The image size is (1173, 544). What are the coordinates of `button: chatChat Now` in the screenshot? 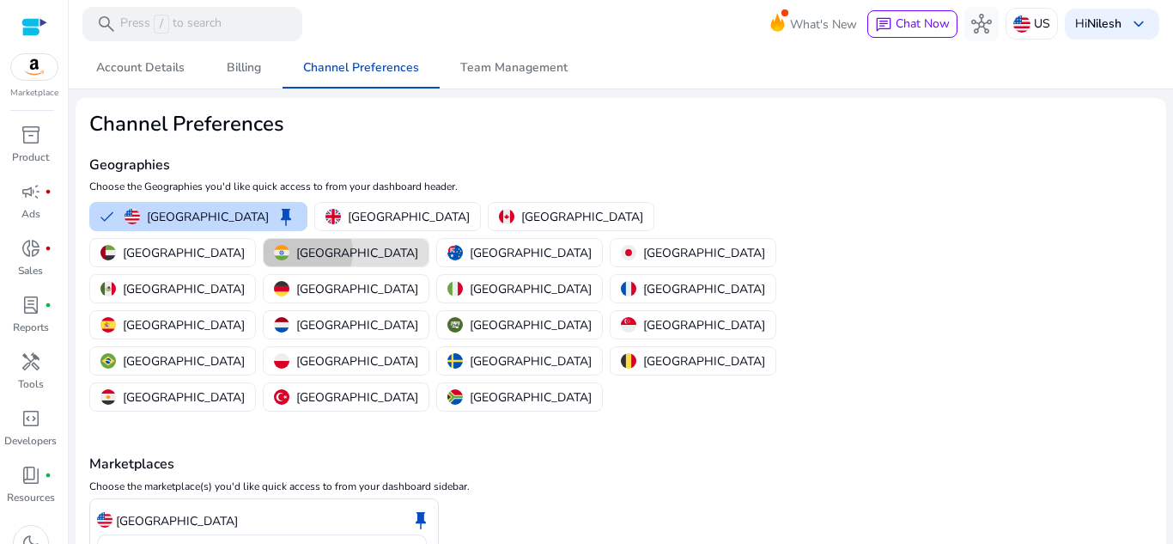 It's located at (912, 24).